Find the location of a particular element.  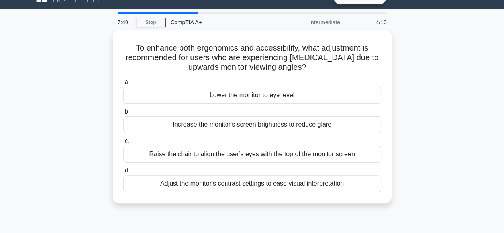

span: c. is located at coordinates (127, 141).